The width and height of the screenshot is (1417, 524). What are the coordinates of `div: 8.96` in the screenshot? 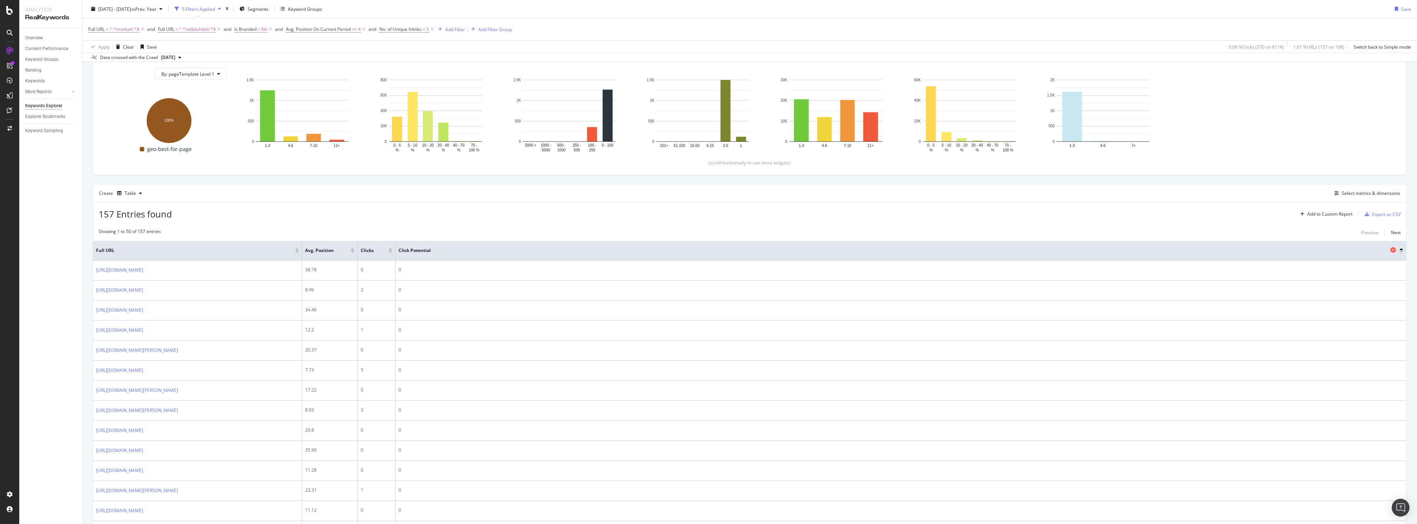 It's located at (330, 290).